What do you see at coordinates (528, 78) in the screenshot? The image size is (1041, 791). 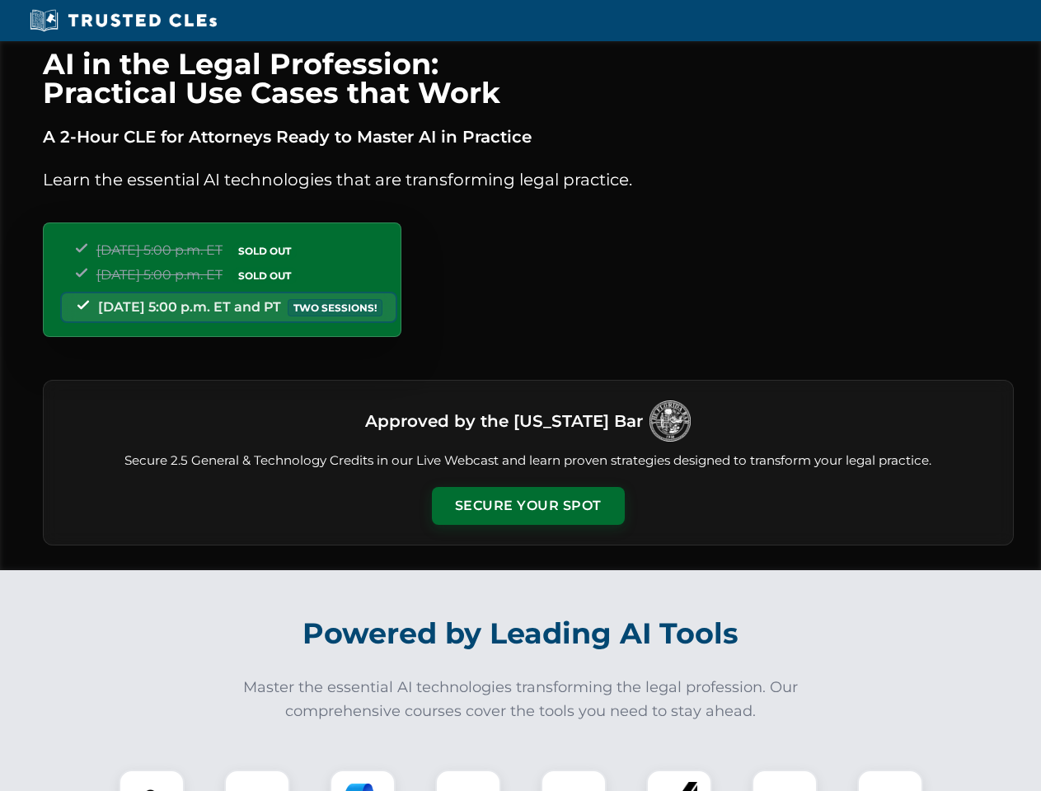 I see `h1: AI in the Legal Profession: Practical Use Cases that Work` at bounding box center [528, 78].